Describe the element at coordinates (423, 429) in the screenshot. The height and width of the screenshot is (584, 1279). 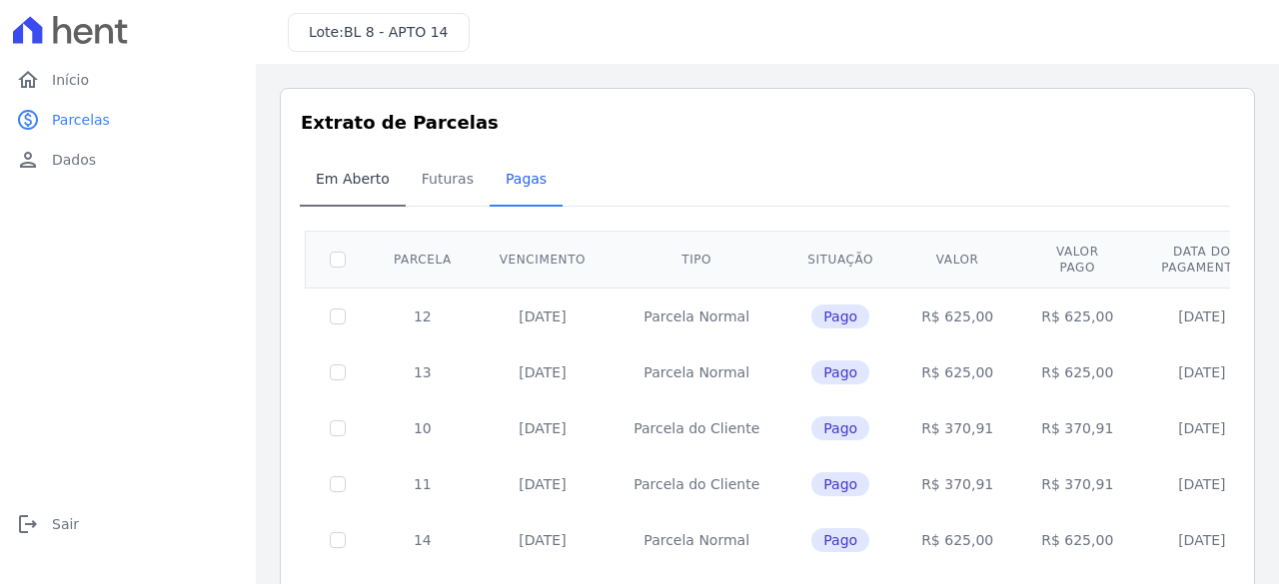
I see `td: 10` at that location.